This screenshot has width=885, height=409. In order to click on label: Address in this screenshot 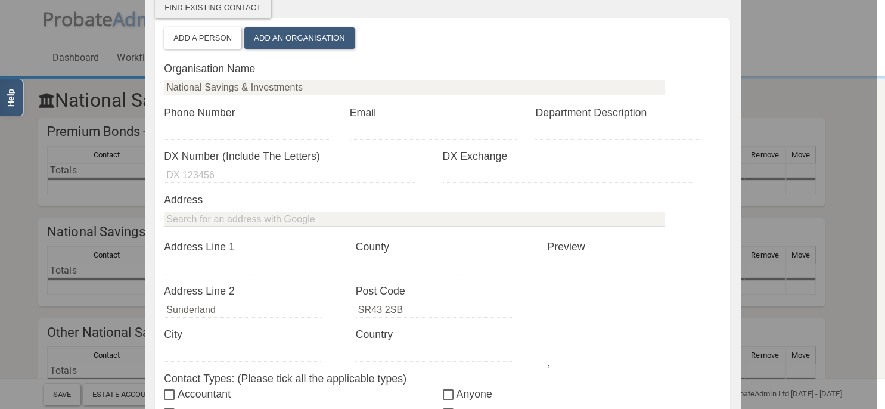, I will do `click(442, 200)`.